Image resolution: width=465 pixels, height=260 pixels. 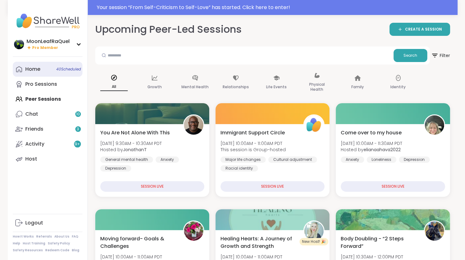 What do you see at coordinates (135, 133) in the screenshot?
I see `span: You Are Not Alone With This` at bounding box center [135, 133].